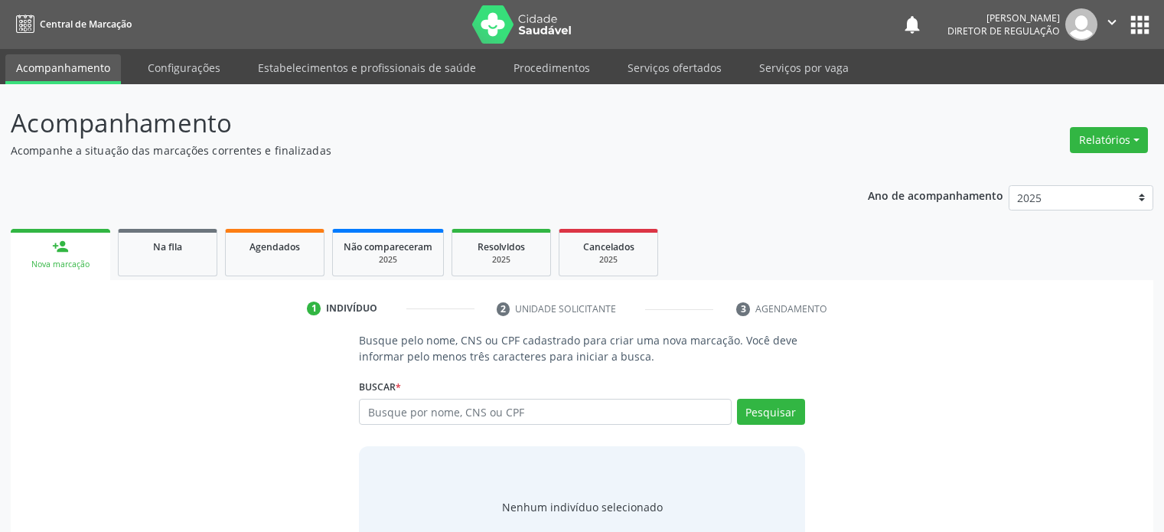 This screenshot has height=532, width=1164. What do you see at coordinates (935, 194) in the screenshot?
I see `p: Ano de acompanhamento` at bounding box center [935, 194].